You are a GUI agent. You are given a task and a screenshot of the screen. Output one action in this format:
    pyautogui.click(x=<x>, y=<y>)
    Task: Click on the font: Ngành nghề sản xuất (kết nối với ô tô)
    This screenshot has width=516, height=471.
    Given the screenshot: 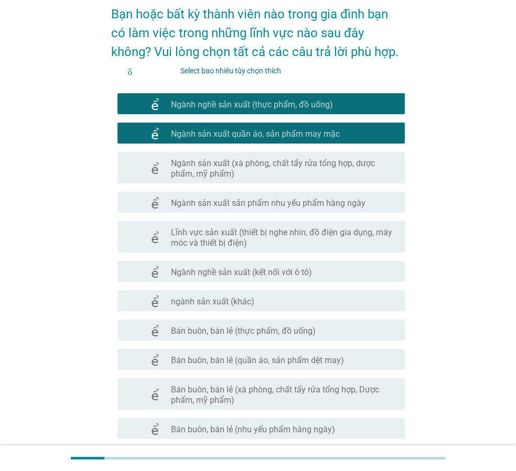 What is the action you would take?
    pyautogui.click(x=241, y=272)
    